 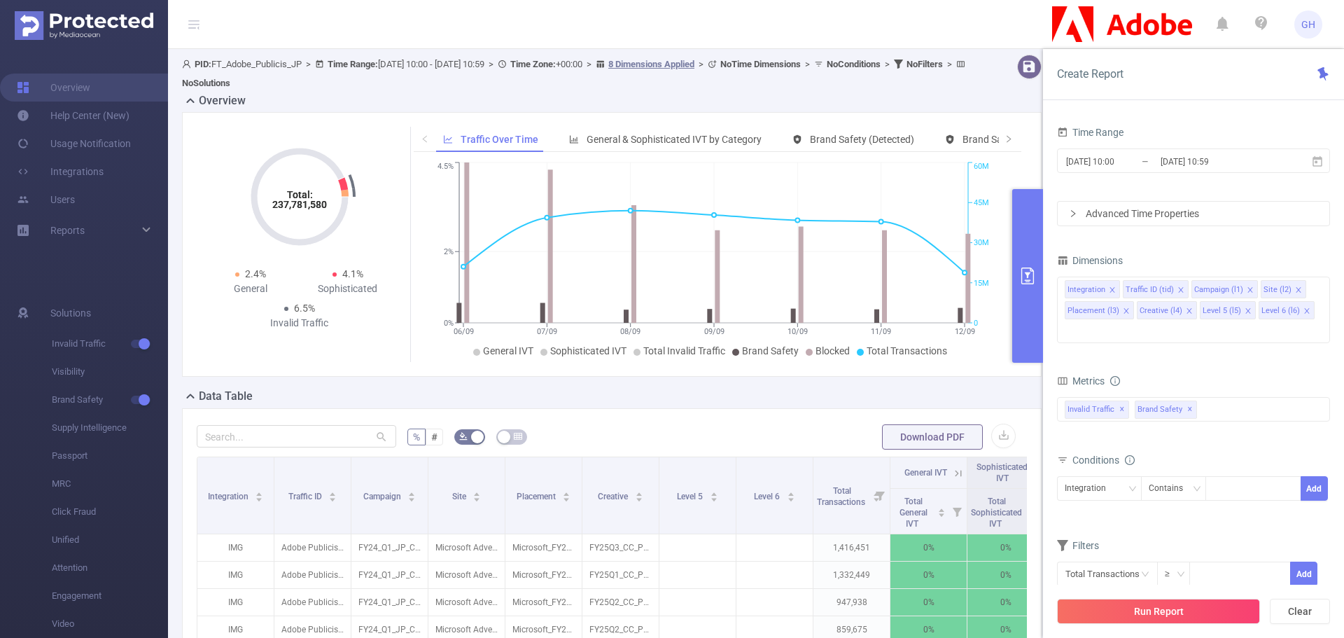 What do you see at coordinates (1228, 310) in the screenshot?
I see `li: Level 5 (l5)` at bounding box center [1228, 310].